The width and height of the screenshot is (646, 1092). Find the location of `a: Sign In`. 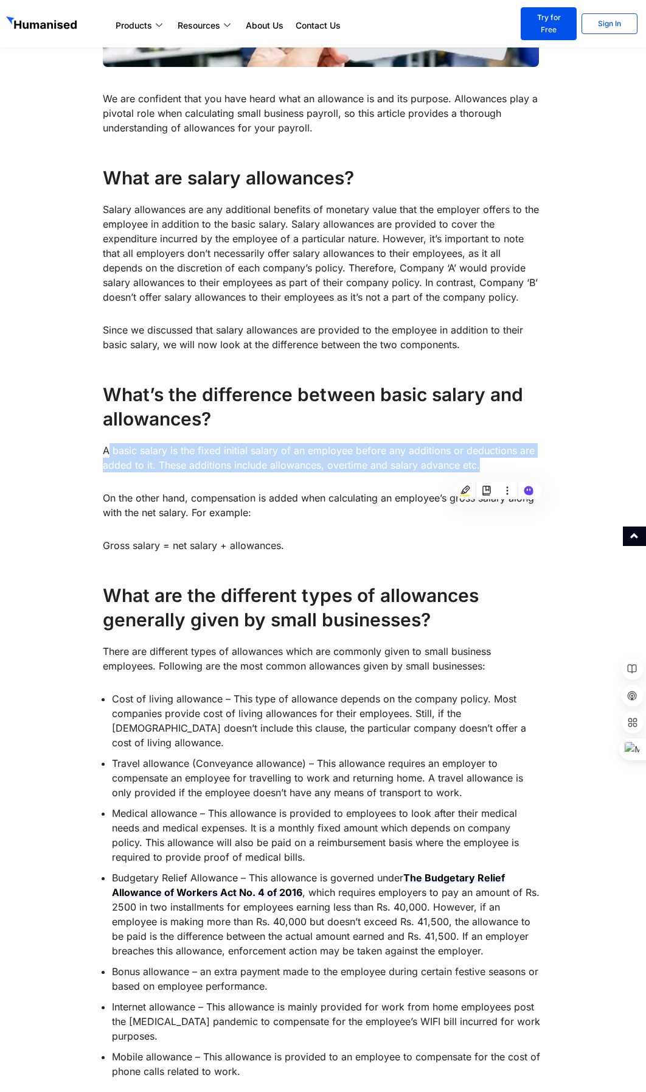

a: Sign In is located at coordinates (610, 24).